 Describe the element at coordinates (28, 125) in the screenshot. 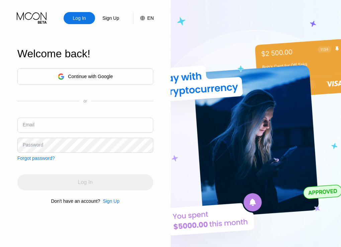

I see `div: Email` at that location.